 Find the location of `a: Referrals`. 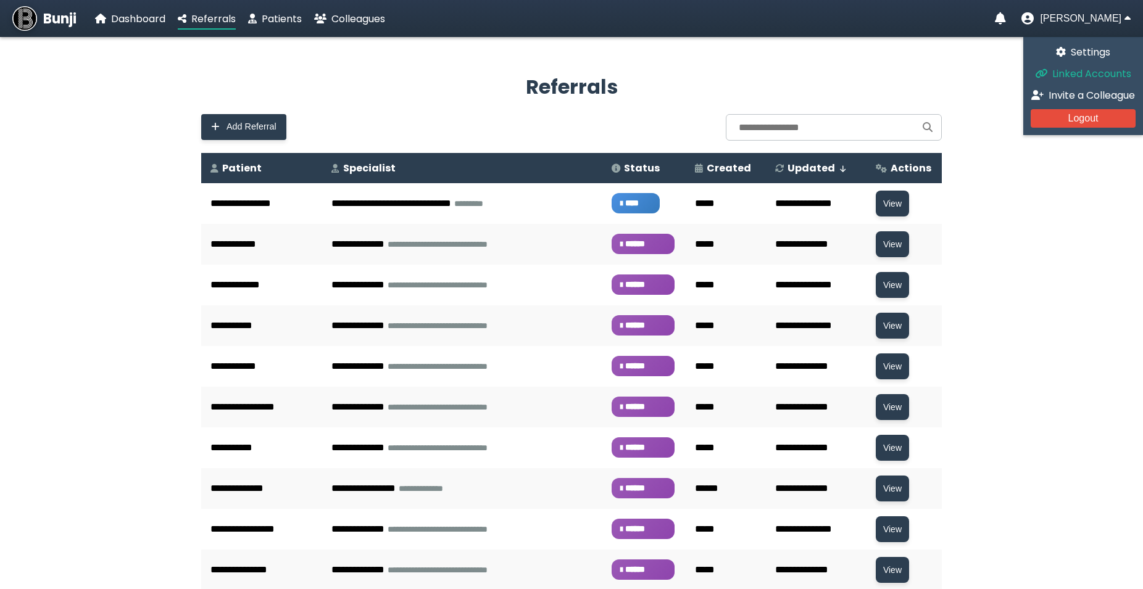

a: Referrals is located at coordinates (207, 19).